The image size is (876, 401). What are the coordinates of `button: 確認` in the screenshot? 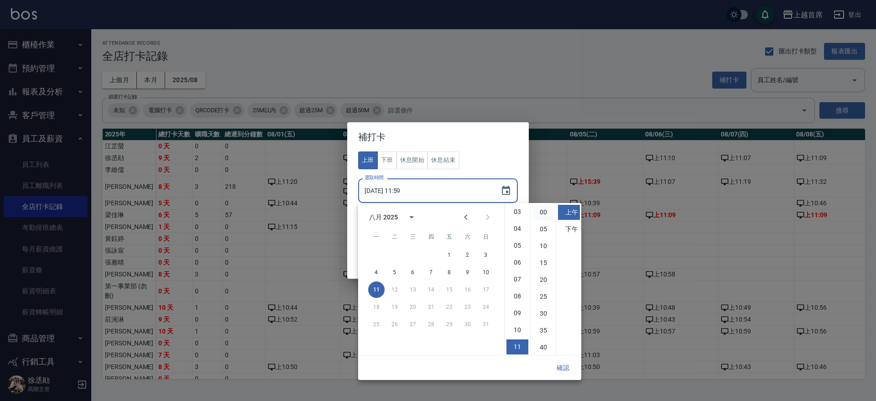 It's located at (563, 368).